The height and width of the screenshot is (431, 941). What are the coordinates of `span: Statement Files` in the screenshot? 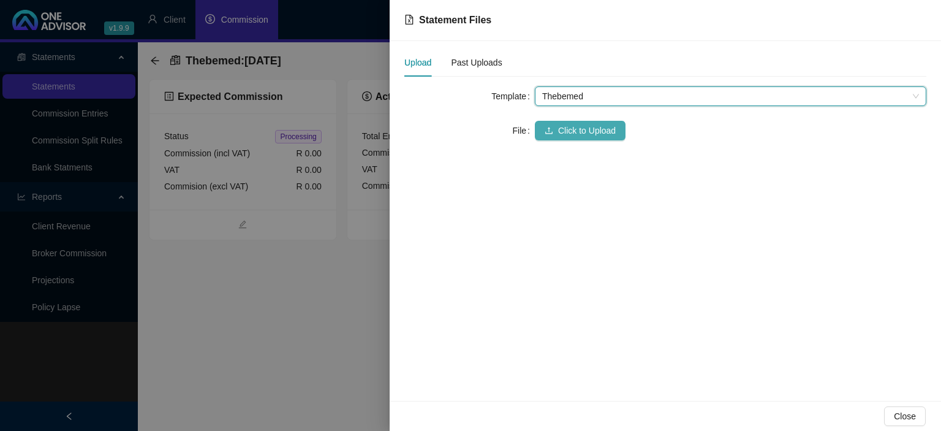 It's located at (455, 20).